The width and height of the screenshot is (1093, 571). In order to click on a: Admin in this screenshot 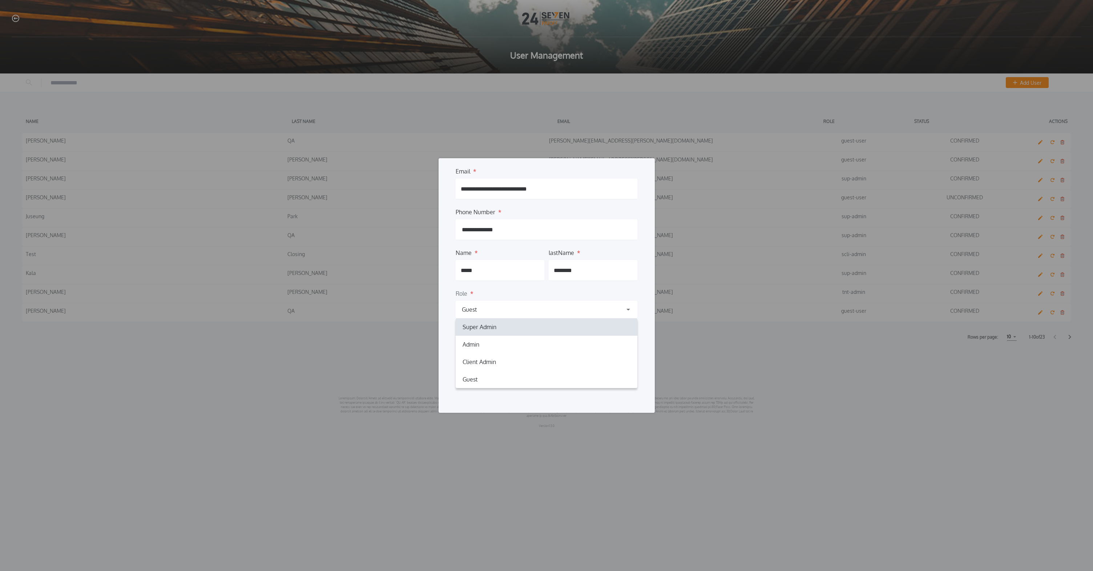, I will do `click(547, 344)`.